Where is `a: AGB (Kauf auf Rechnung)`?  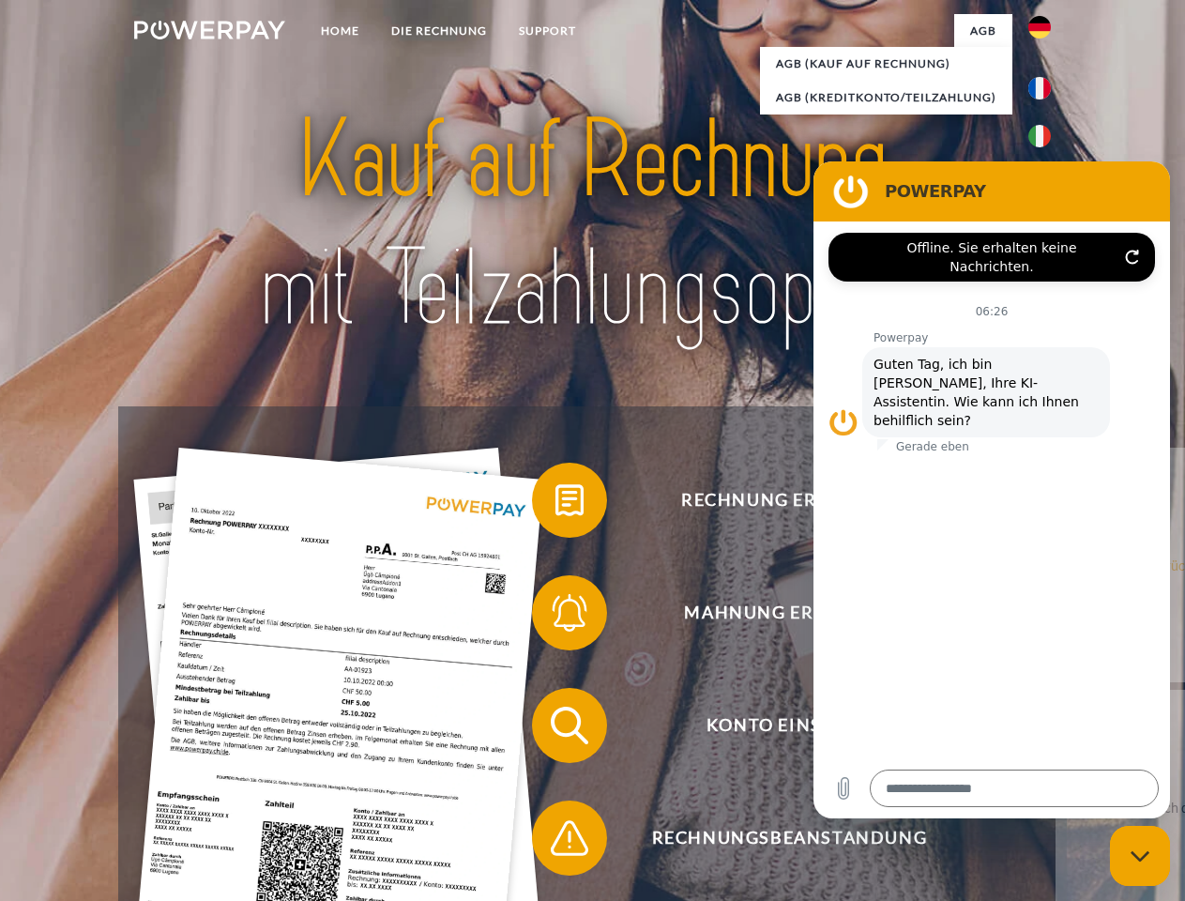
a: AGB (Kauf auf Rechnung) is located at coordinates (886, 64).